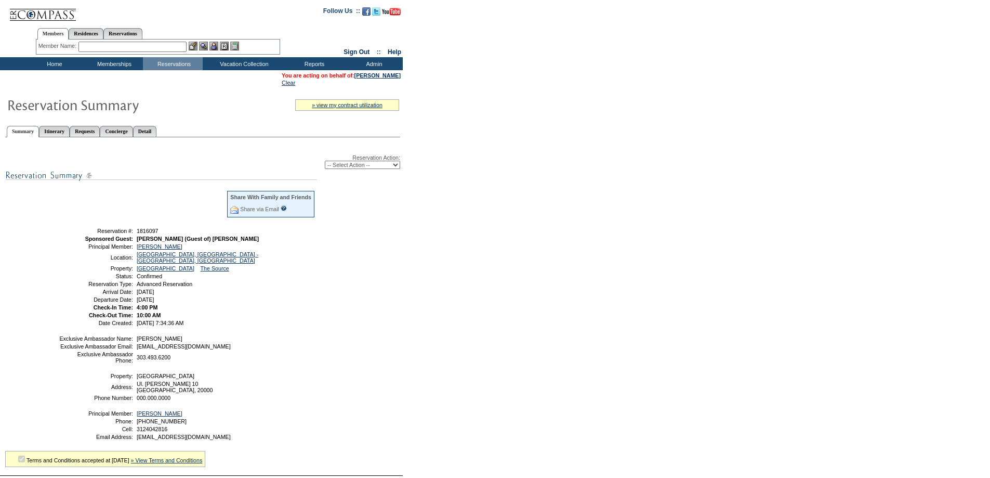  Describe the element at coordinates (193, 46) in the screenshot. I see `img: b_edit.gif` at that location.